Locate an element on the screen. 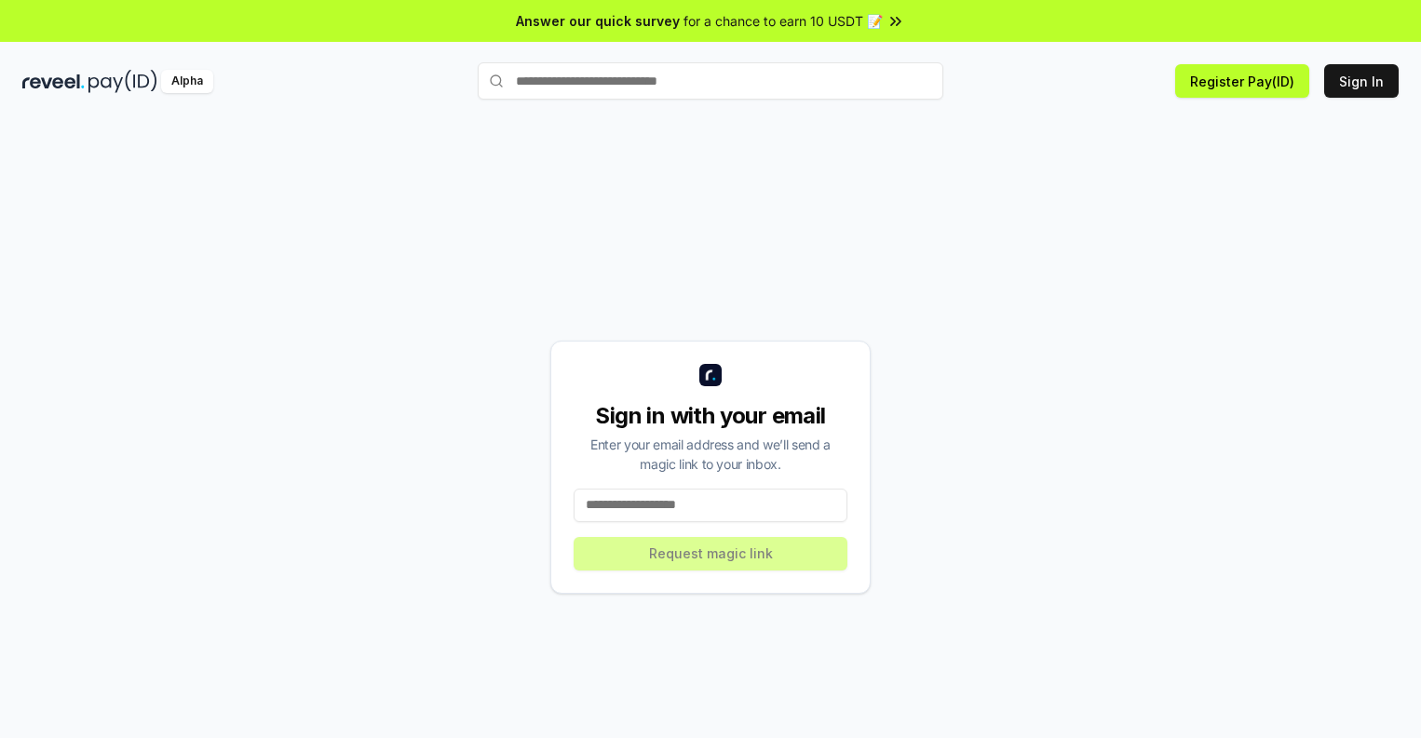 The image size is (1421, 738). span: Answer our quick survey is located at coordinates (598, 20).